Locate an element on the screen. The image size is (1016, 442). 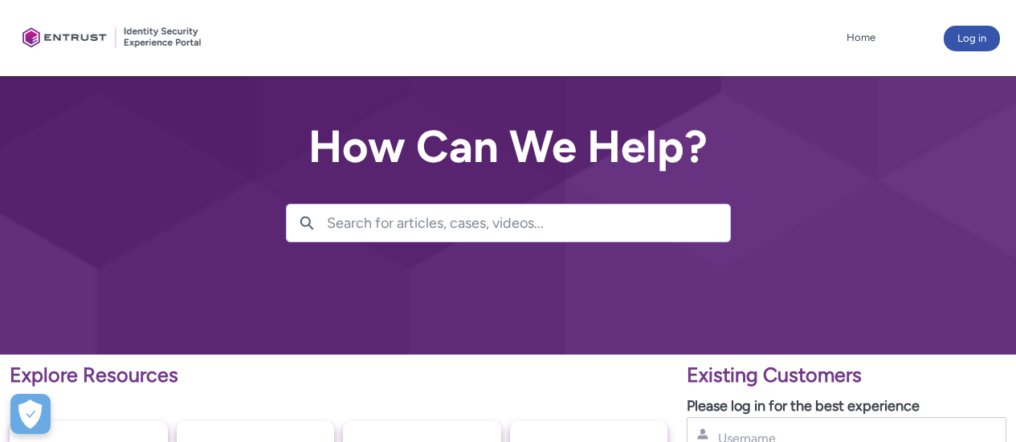
input: Search for articles, cases, videos... is located at coordinates (528, 223).